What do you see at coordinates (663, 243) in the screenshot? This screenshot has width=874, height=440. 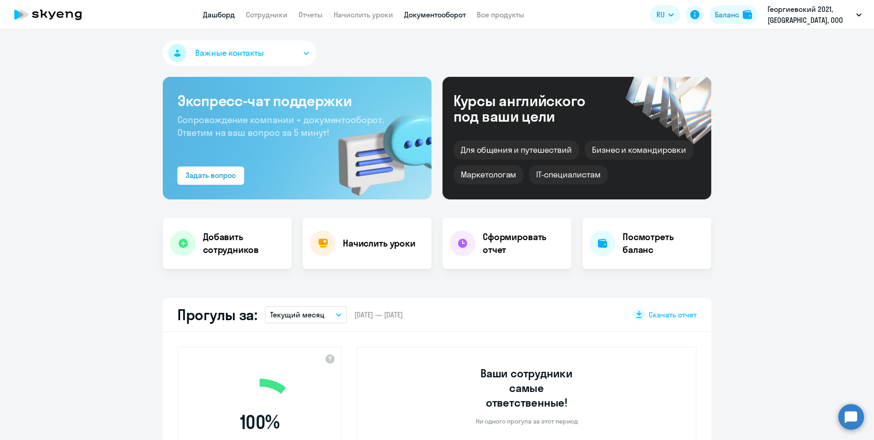 I see `h4: Посмотреть баланс` at bounding box center [663, 243].